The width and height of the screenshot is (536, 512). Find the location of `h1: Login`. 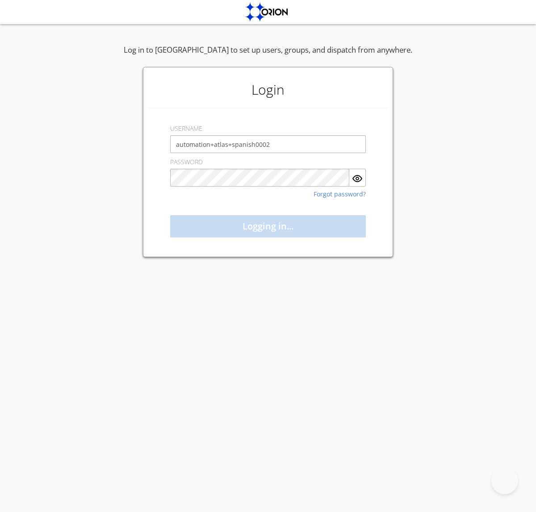

h1: Login is located at coordinates (268, 90).